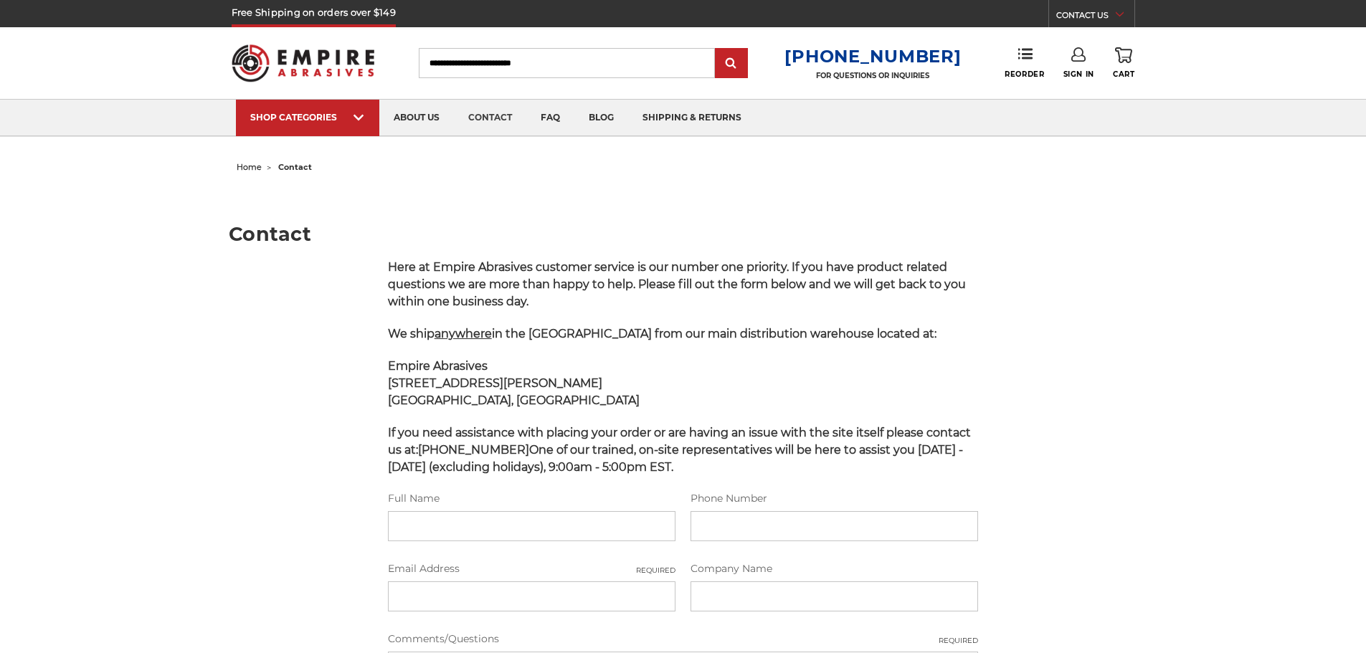  I want to click on span: anywhere, so click(463, 333).